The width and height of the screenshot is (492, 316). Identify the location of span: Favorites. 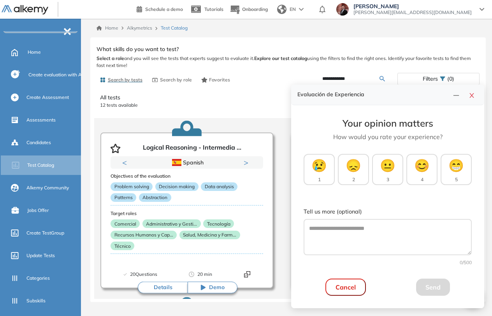
(219, 80).